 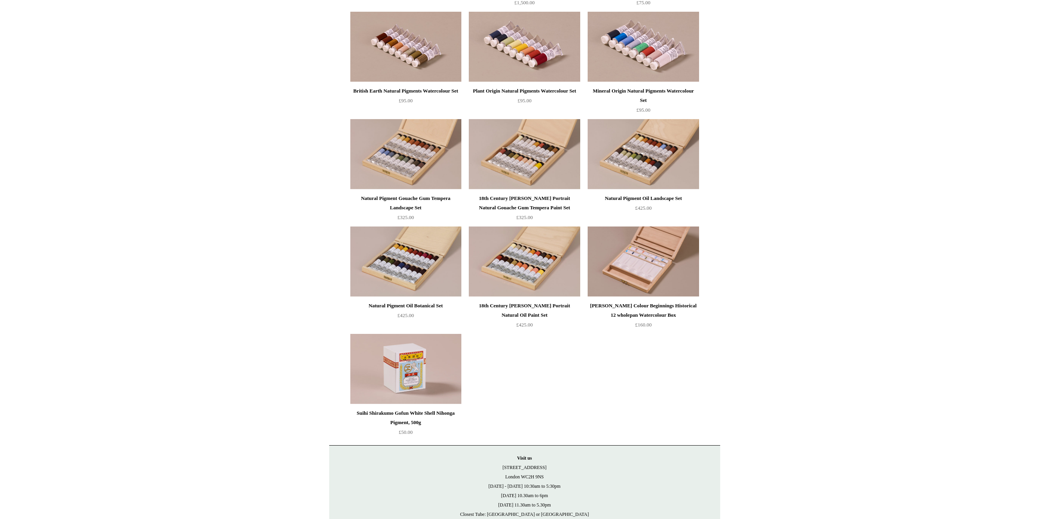 I want to click on a: British Earth Natural Pigments Watercolour Set £95.00, so click(x=406, y=102).